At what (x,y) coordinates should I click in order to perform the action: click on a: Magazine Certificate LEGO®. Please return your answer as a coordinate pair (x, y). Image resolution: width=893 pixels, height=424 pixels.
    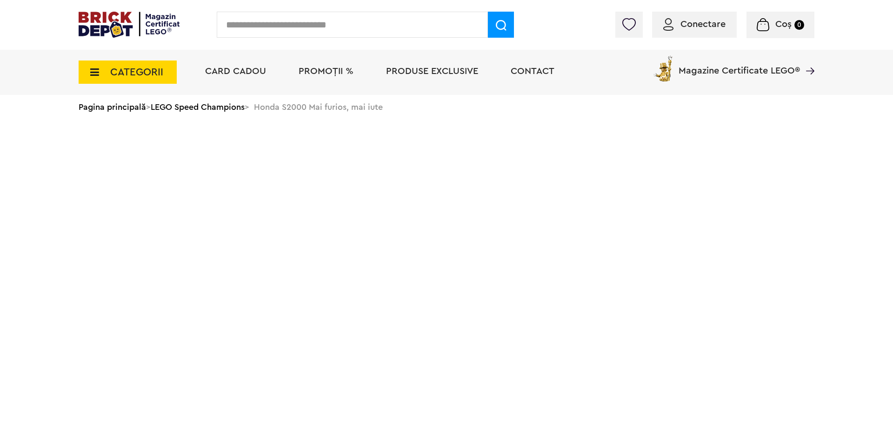
    Looking at the image, I should click on (807, 59).